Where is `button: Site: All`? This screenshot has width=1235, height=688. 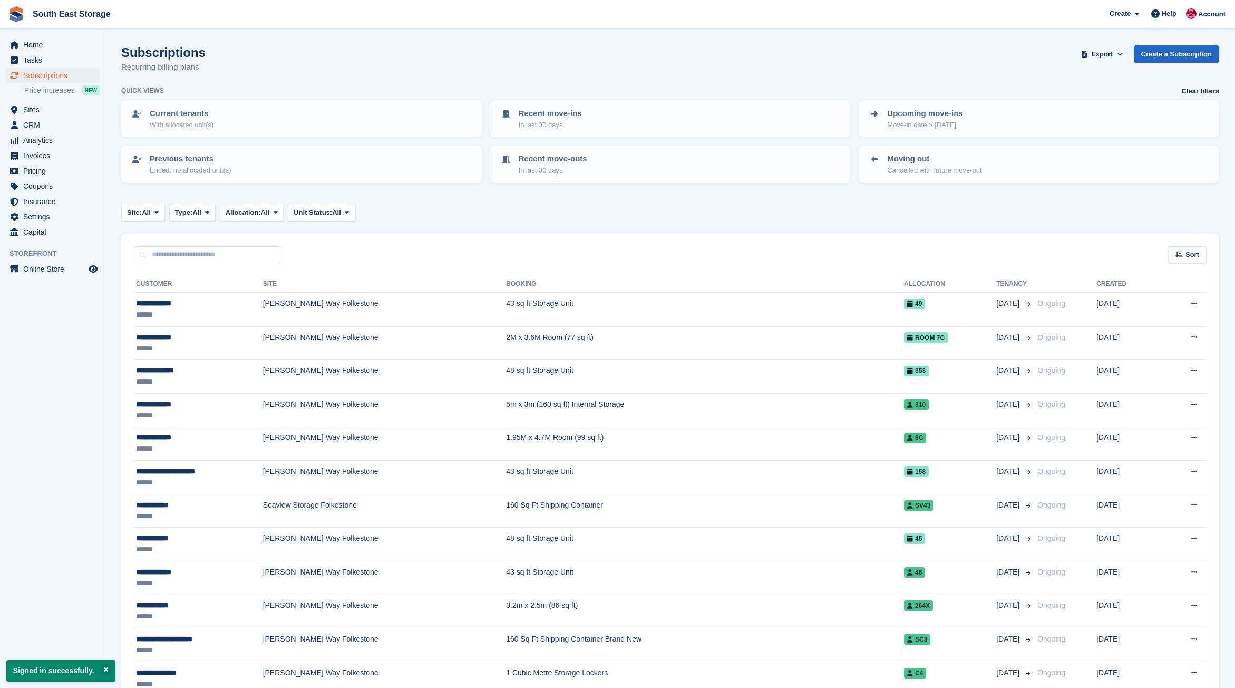
button: Site: All is located at coordinates (143, 212).